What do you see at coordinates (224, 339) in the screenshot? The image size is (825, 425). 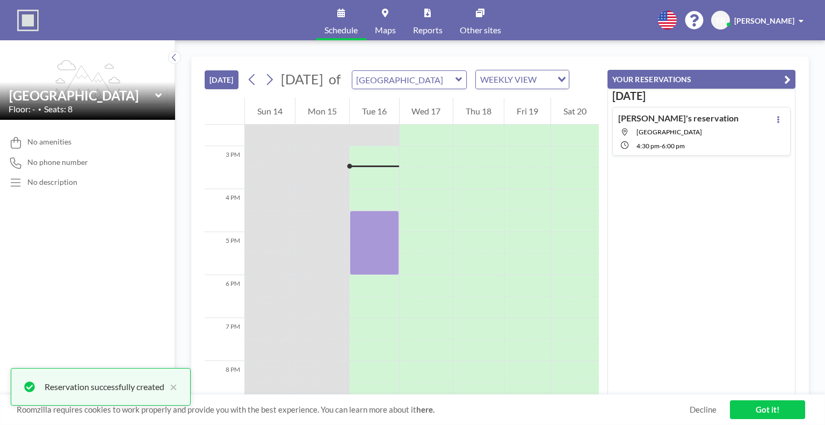 I see `div: 7 PM` at bounding box center [224, 339].